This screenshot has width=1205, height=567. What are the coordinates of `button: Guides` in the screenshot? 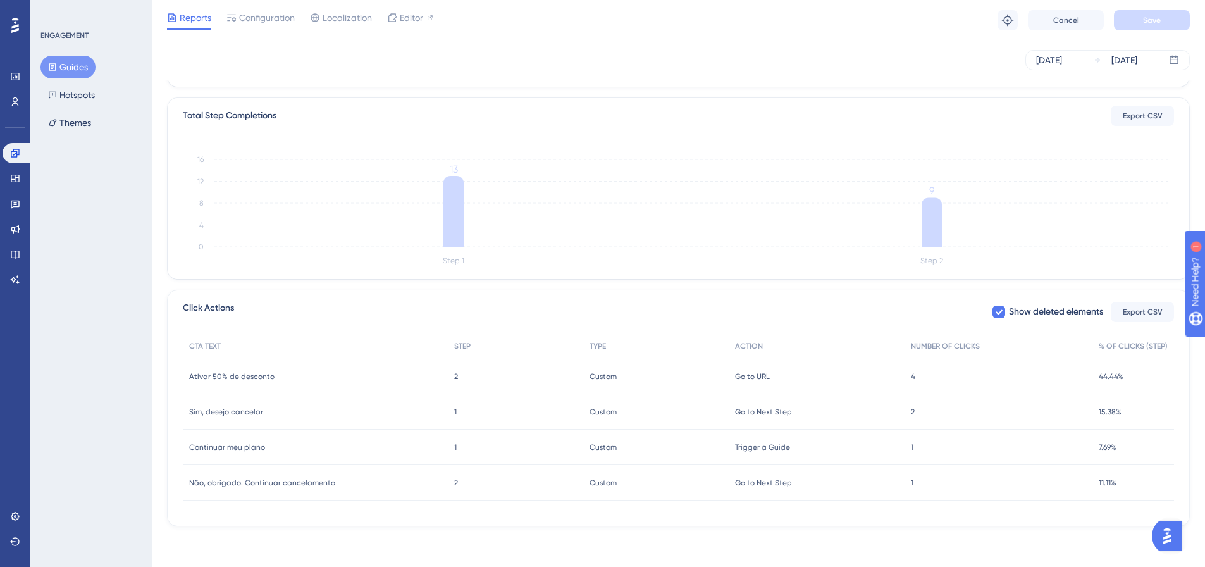 It's located at (68, 67).